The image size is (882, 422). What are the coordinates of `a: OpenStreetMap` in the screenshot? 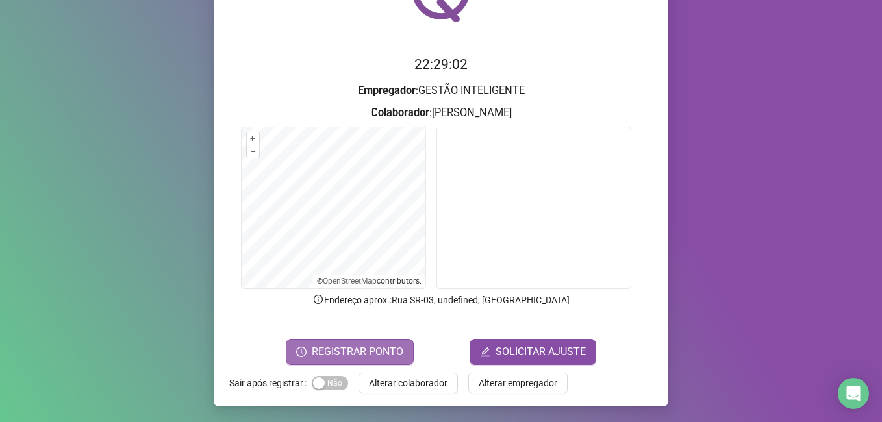 It's located at (349, 281).